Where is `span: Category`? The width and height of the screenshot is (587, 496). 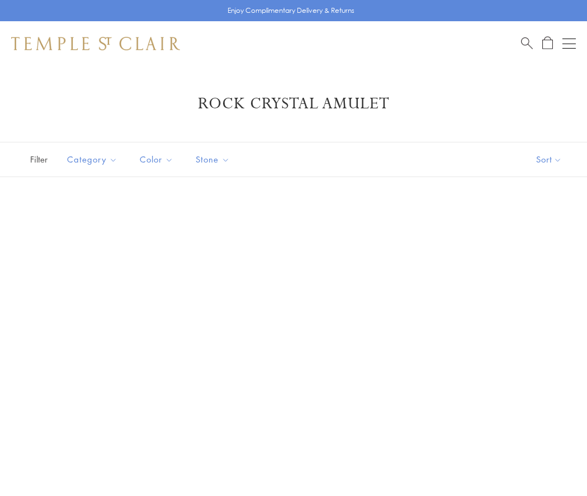 span: Category is located at coordinates (93, 159).